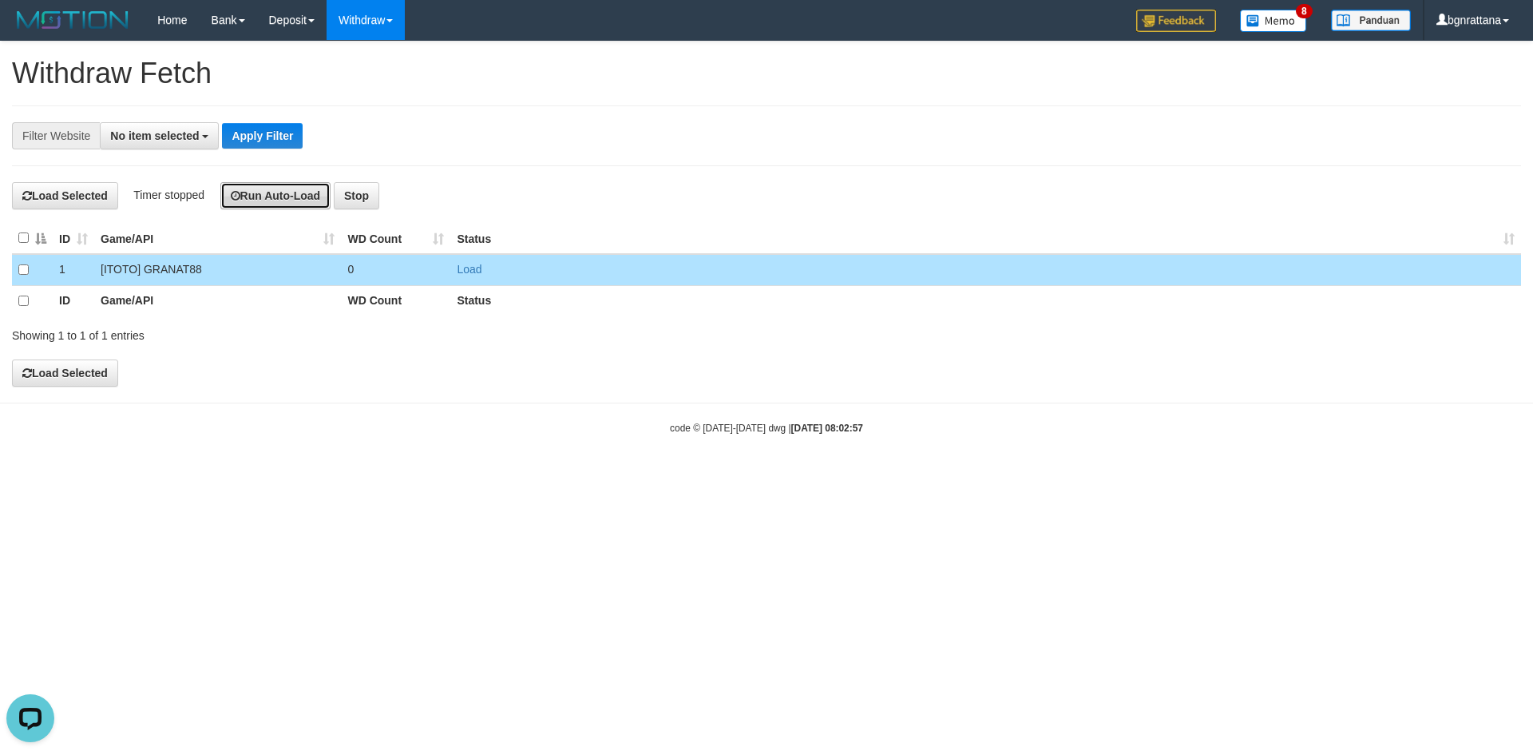 The height and width of the screenshot is (755, 1533). What do you see at coordinates (169, 195) in the screenshot?
I see `span: Timer stopped` at bounding box center [169, 195].